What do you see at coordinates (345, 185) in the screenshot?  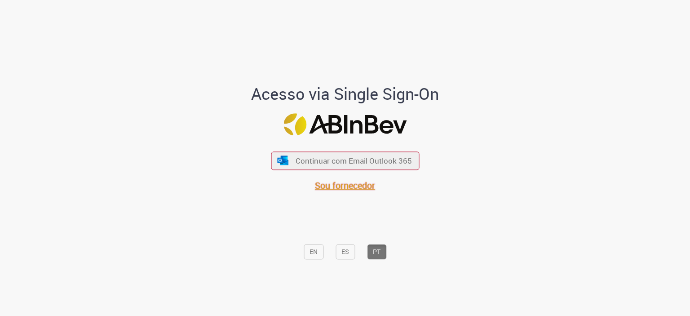 I see `span: Sou fornecedor` at bounding box center [345, 185].